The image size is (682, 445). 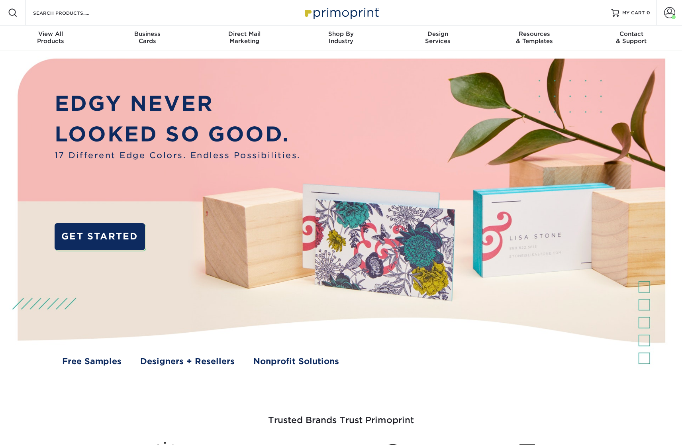 What do you see at coordinates (178, 155) in the screenshot?
I see `span: 17 Different Edge Colors. Endless Possibilities.` at bounding box center [178, 155].